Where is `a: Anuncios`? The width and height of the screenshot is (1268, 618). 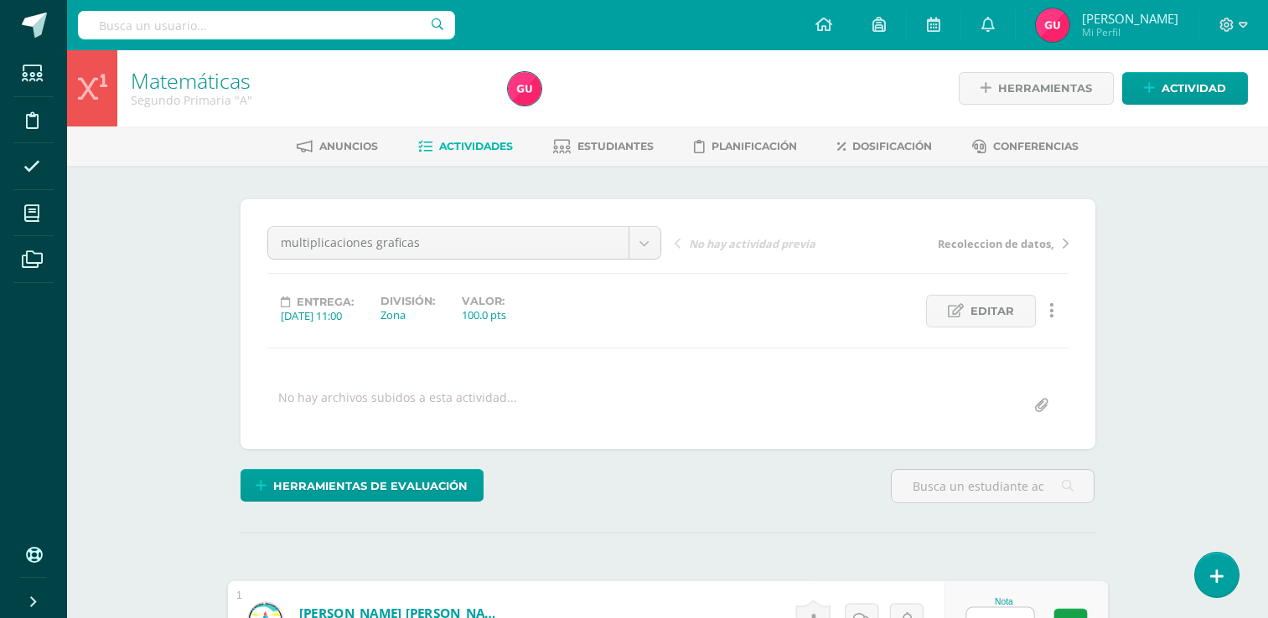
a: Anuncios is located at coordinates (337, 147).